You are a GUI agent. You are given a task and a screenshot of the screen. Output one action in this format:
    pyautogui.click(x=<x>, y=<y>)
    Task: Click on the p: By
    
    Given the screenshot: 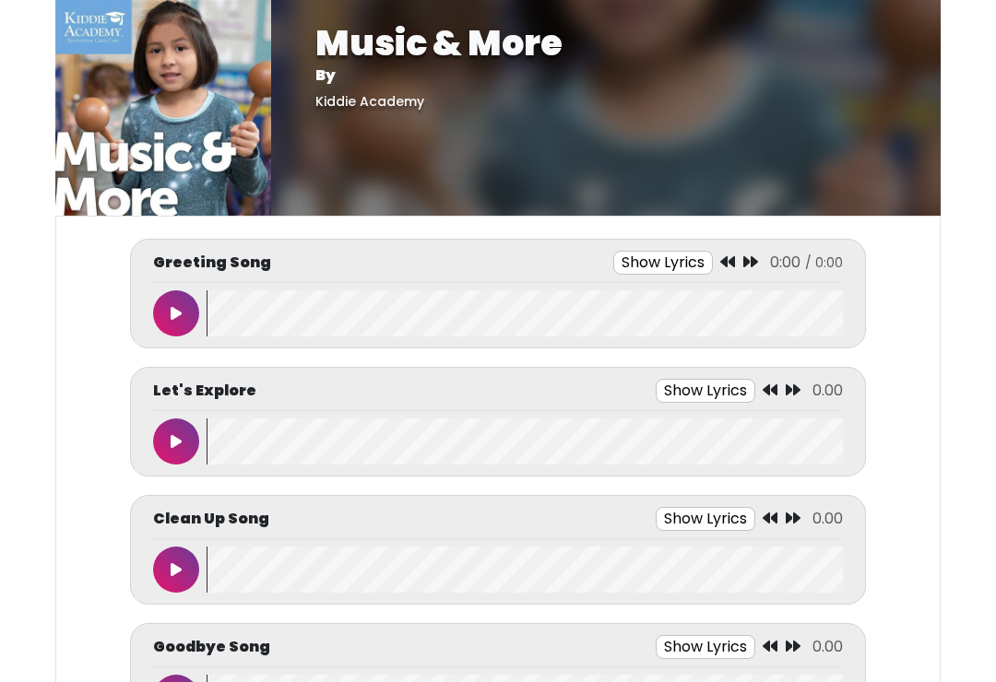 What is the action you would take?
    pyautogui.click(x=606, y=76)
    